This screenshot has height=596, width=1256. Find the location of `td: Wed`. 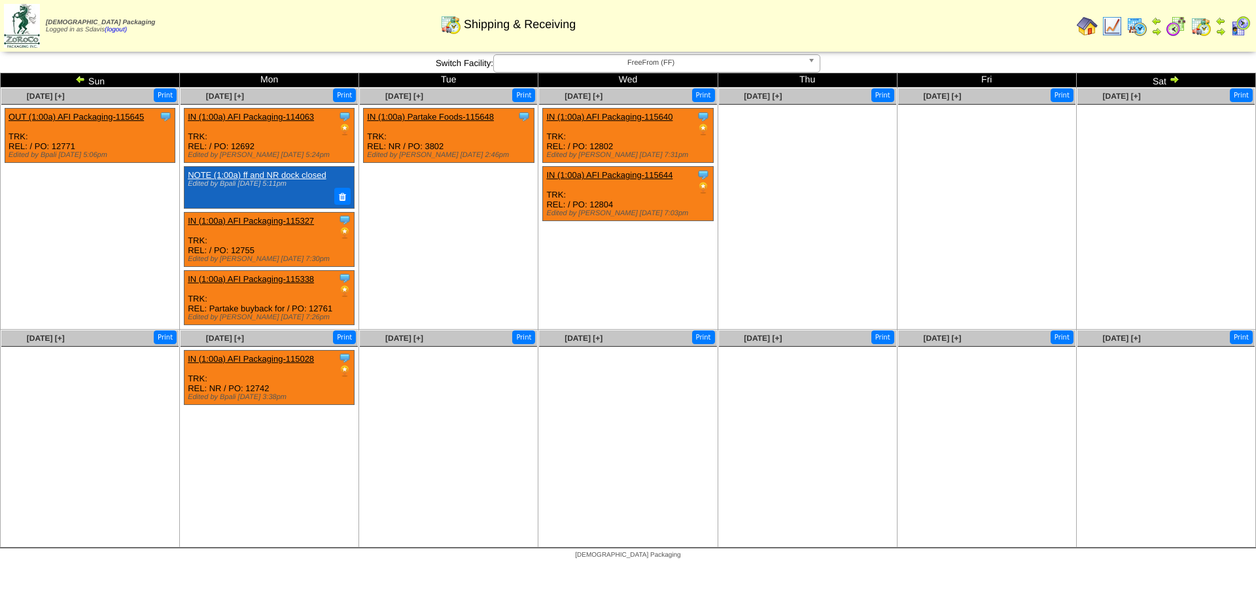

td: Wed is located at coordinates (628, 80).